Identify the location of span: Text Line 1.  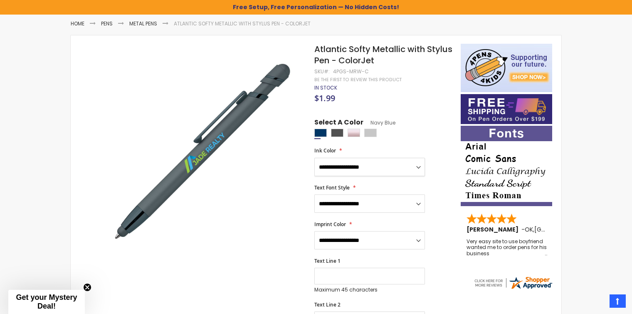
(327, 260).